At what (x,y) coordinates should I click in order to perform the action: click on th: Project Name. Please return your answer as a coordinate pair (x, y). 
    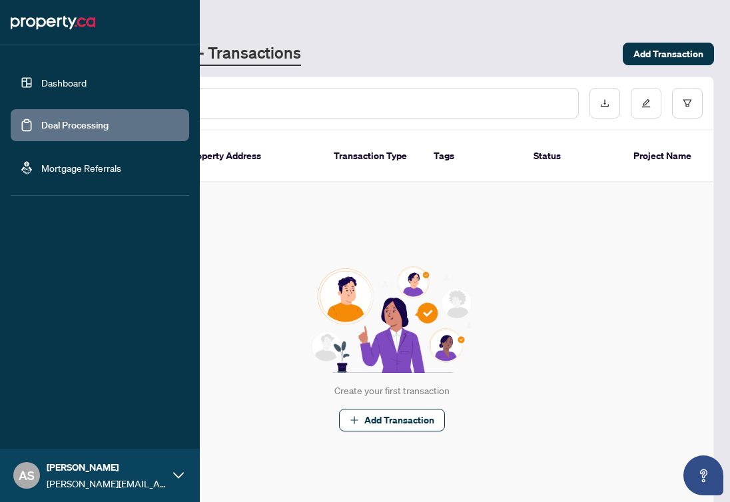
    Looking at the image, I should click on (662, 156).